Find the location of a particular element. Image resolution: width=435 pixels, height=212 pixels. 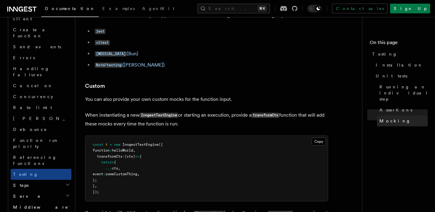

span: Handling failures is located at coordinates (31, 72).